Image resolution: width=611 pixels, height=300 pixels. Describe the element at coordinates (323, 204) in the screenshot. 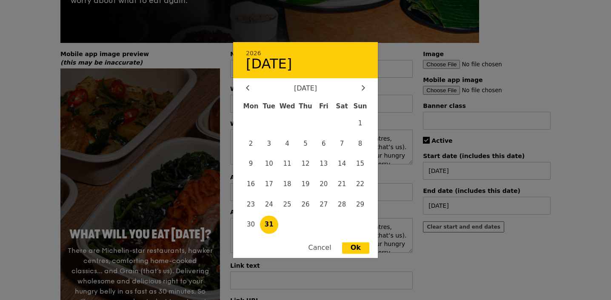

I see `span: 27` at that location.